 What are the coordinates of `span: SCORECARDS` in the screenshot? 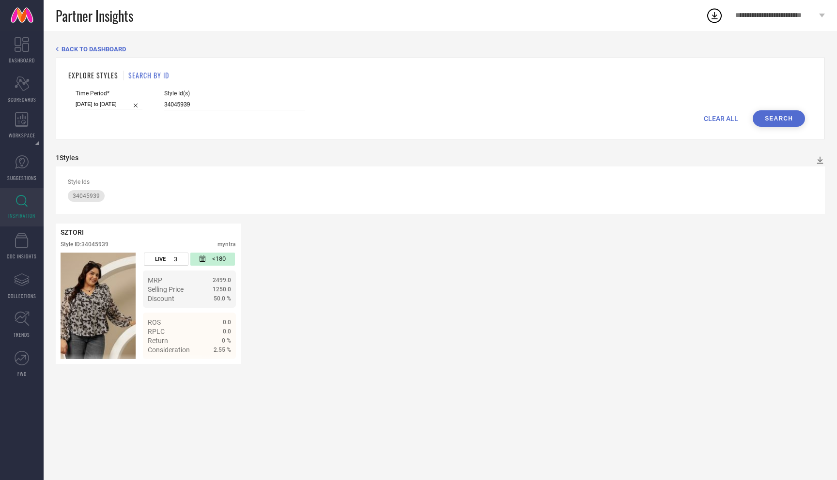 It's located at (22, 99).